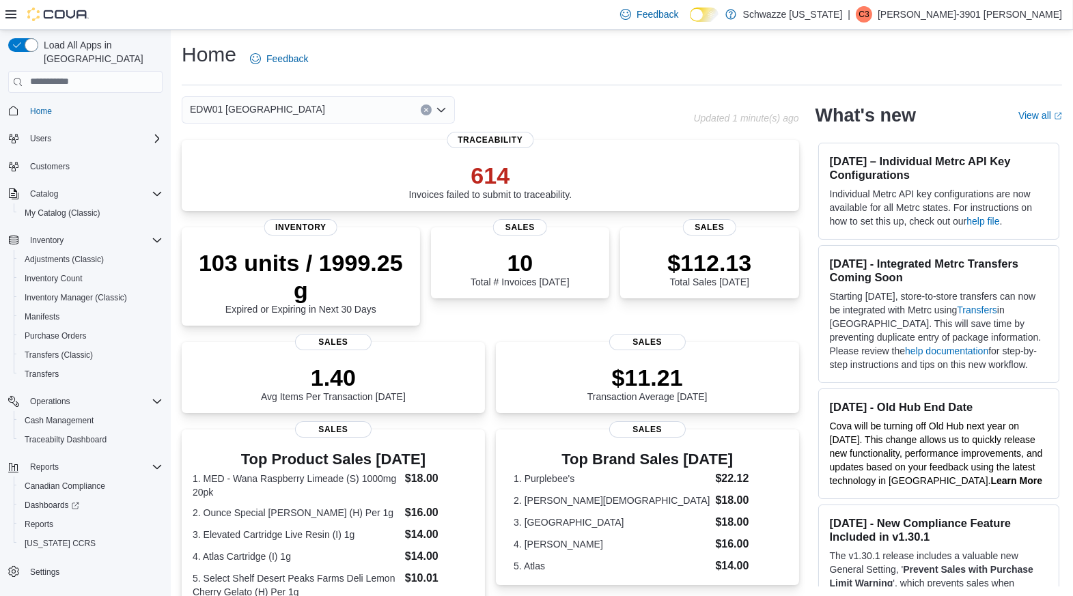  What do you see at coordinates (85, 111) in the screenshot?
I see `button: Home` at bounding box center [85, 111].